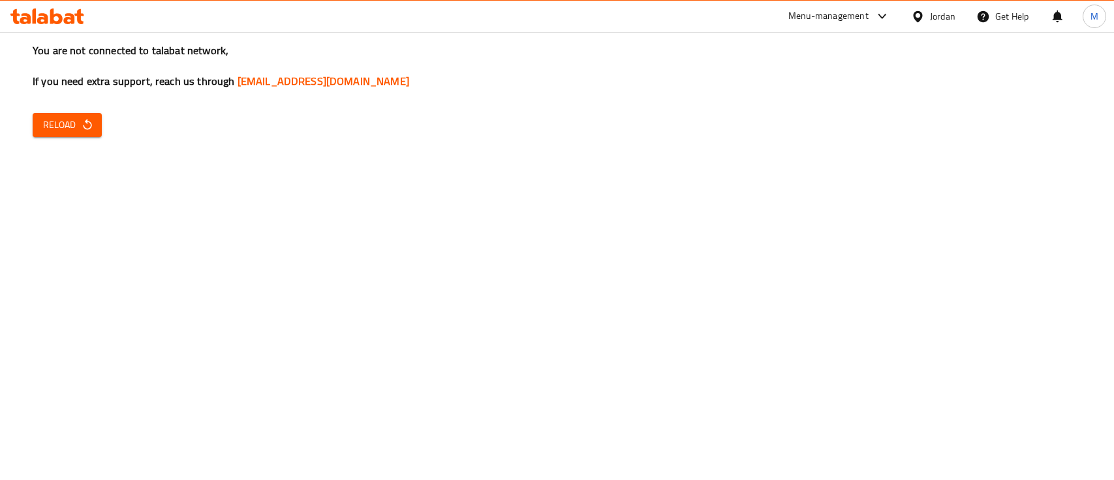  What do you see at coordinates (67, 125) in the screenshot?
I see `button: Reload` at bounding box center [67, 125].